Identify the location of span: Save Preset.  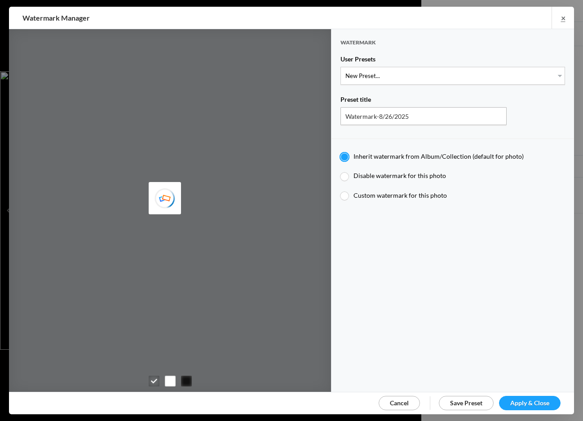
(466, 403).